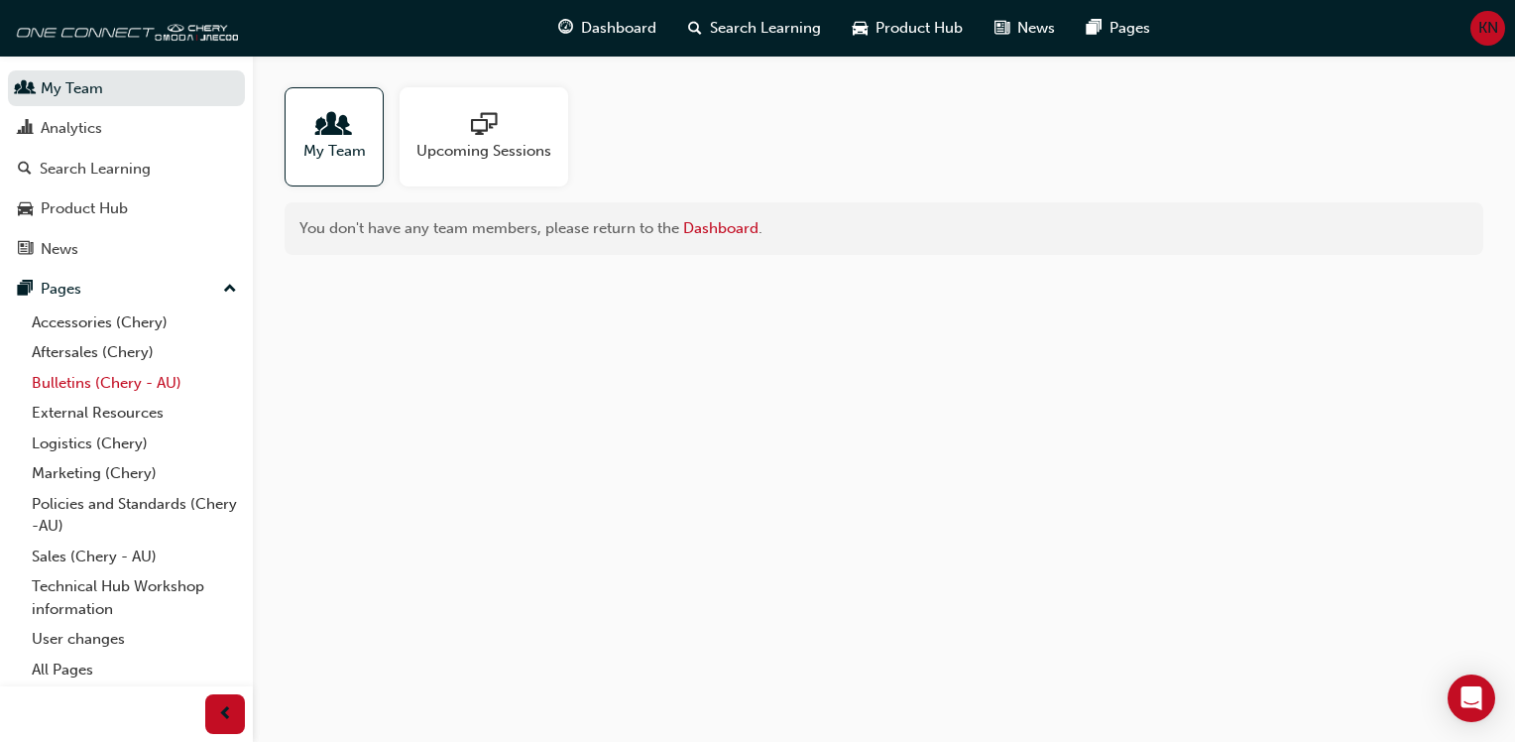 This screenshot has width=1515, height=742. I want to click on span: up-icon, so click(230, 290).